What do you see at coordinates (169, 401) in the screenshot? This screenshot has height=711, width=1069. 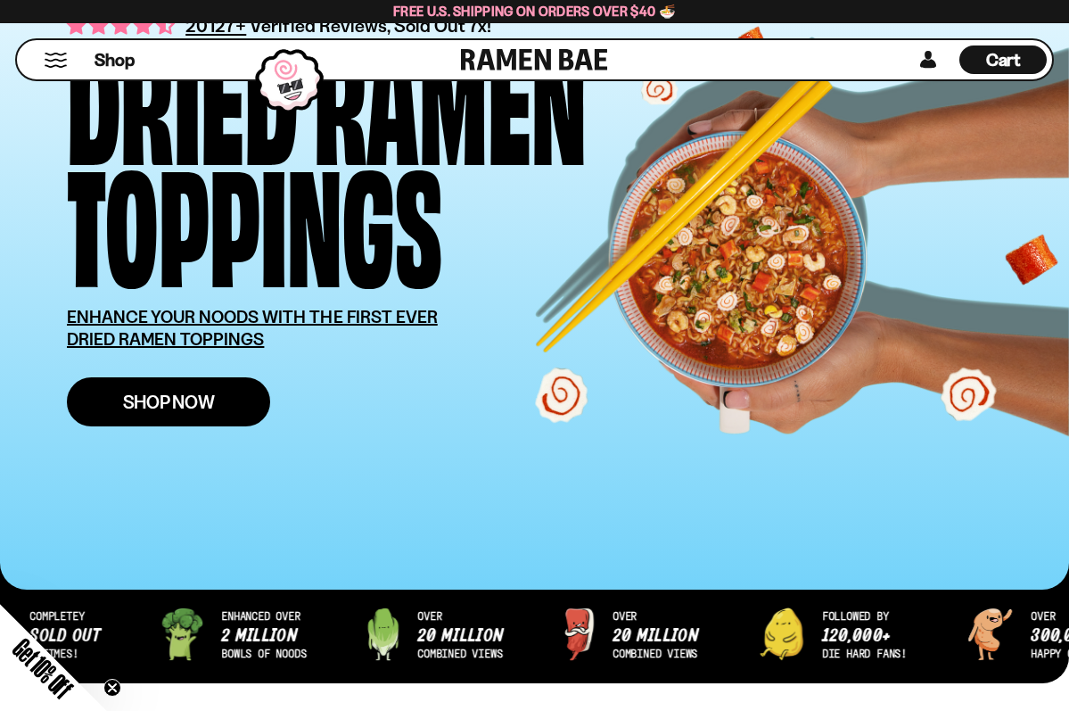 I see `span: Shop Now` at bounding box center [169, 401].